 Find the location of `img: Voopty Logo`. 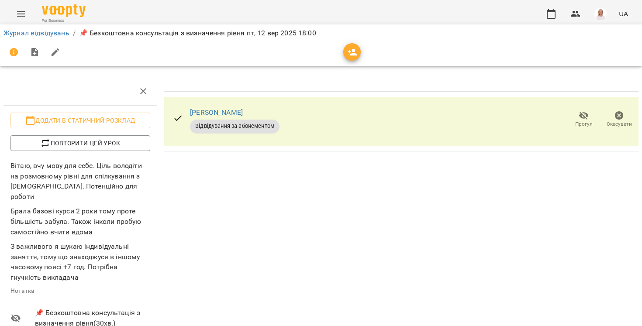

img: Voopty Logo is located at coordinates (64, 10).